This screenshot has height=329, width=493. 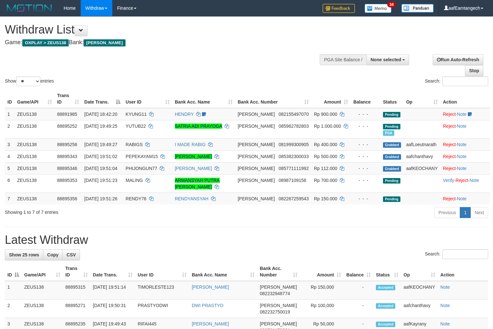 What do you see at coordinates (67, 145) in the screenshot?
I see `span: 88895256` at bounding box center [67, 145].